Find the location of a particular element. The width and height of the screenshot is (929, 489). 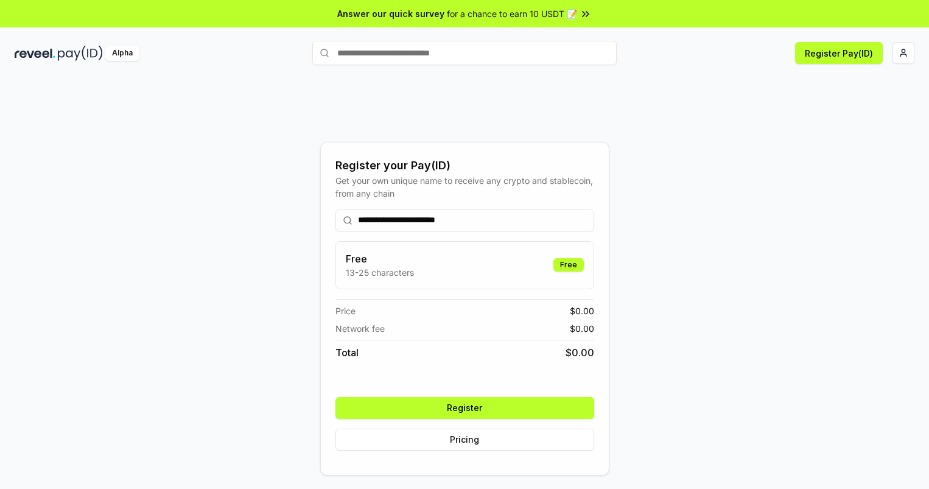

button: Pricing is located at coordinates (465, 440).